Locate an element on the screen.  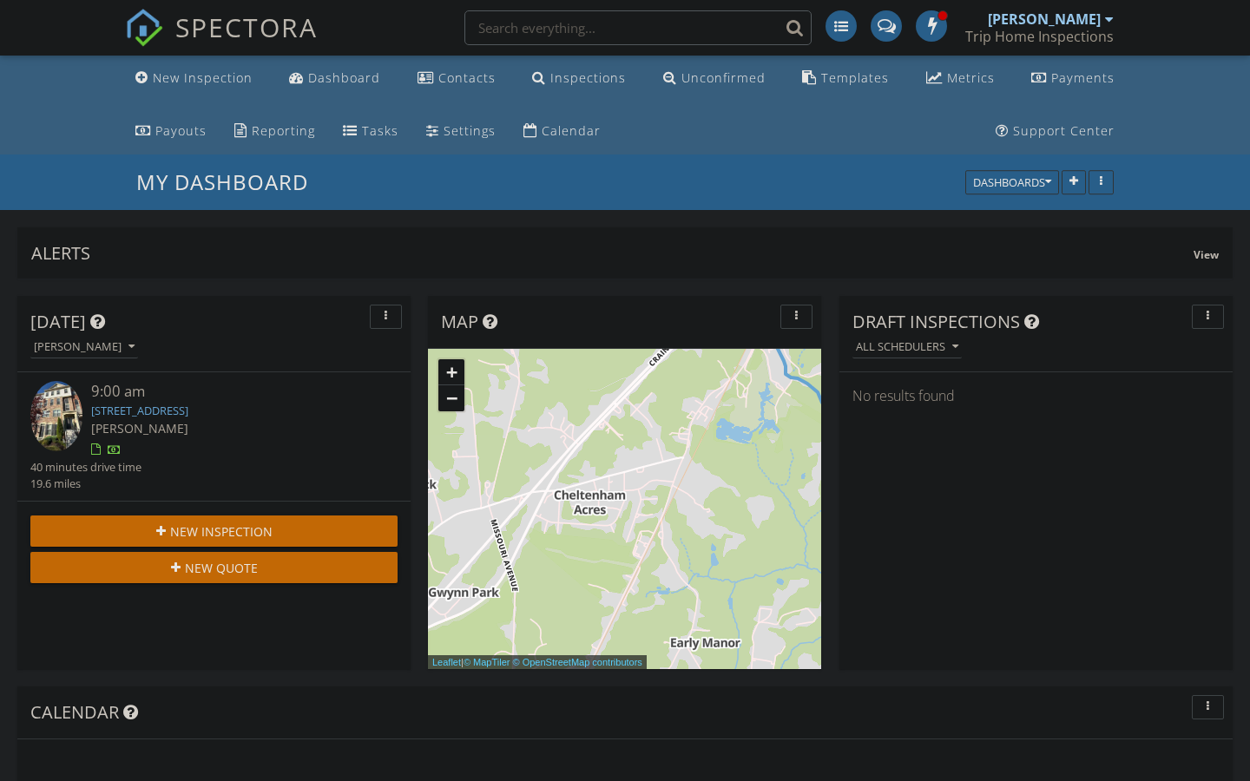
a: Settings is located at coordinates (461, 131).